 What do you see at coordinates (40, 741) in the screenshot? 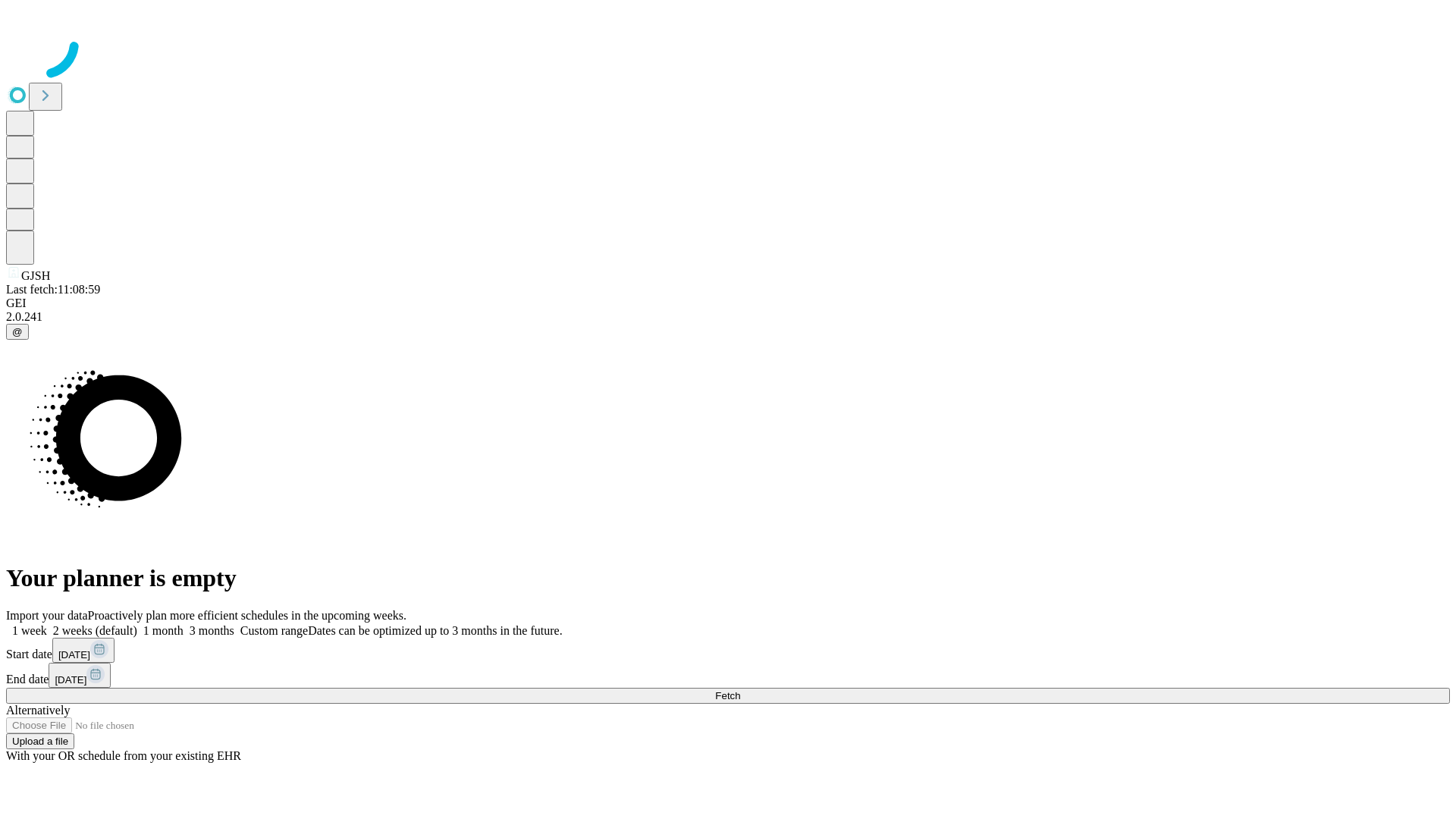
I see `button: Upload a file` at bounding box center [40, 741].